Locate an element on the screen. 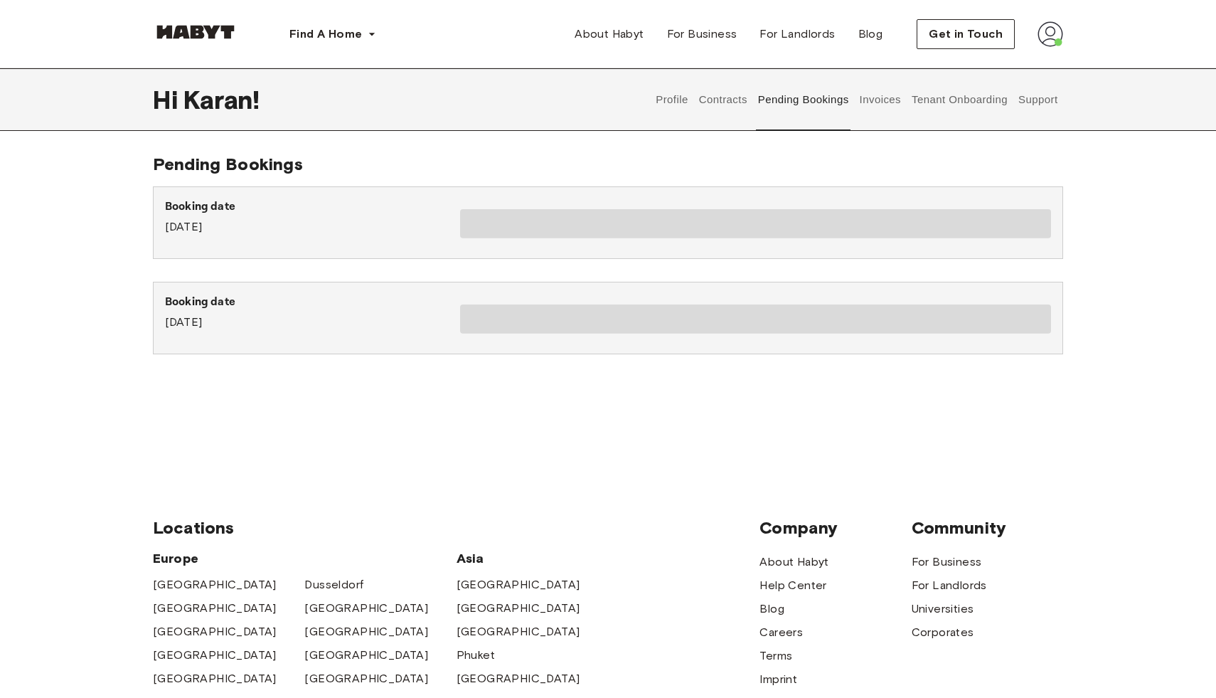  div: user profile tabs is located at coordinates (857, 100).